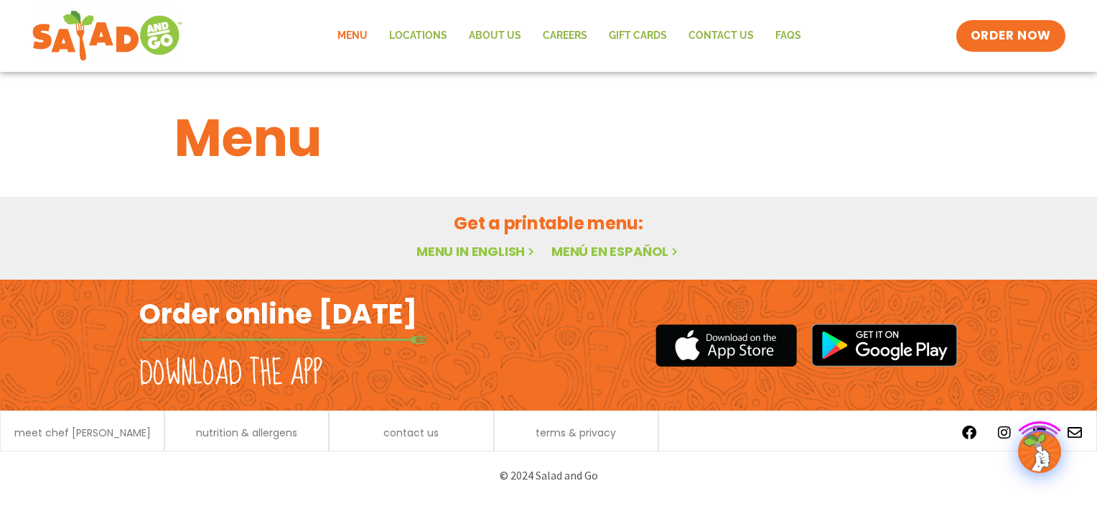 This screenshot has width=1097, height=509. What do you see at coordinates (576, 432) in the screenshot?
I see `a: terms & privacy` at bounding box center [576, 432].